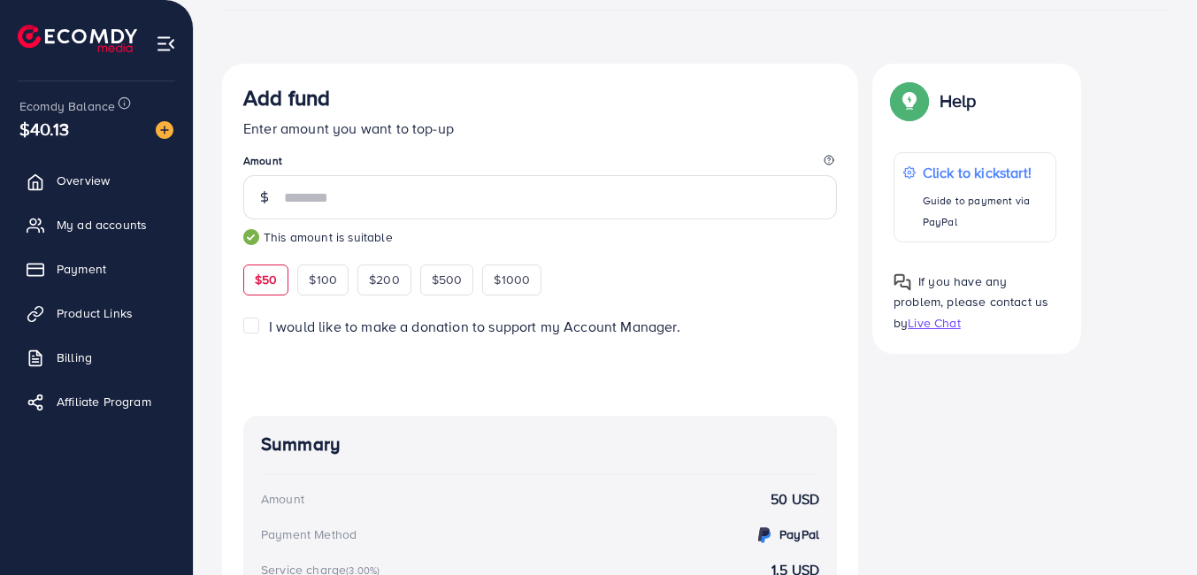  What do you see at coordinates (74, 357) in the screenshot?
I see `span: Billing` at bounding box center [74, 357].